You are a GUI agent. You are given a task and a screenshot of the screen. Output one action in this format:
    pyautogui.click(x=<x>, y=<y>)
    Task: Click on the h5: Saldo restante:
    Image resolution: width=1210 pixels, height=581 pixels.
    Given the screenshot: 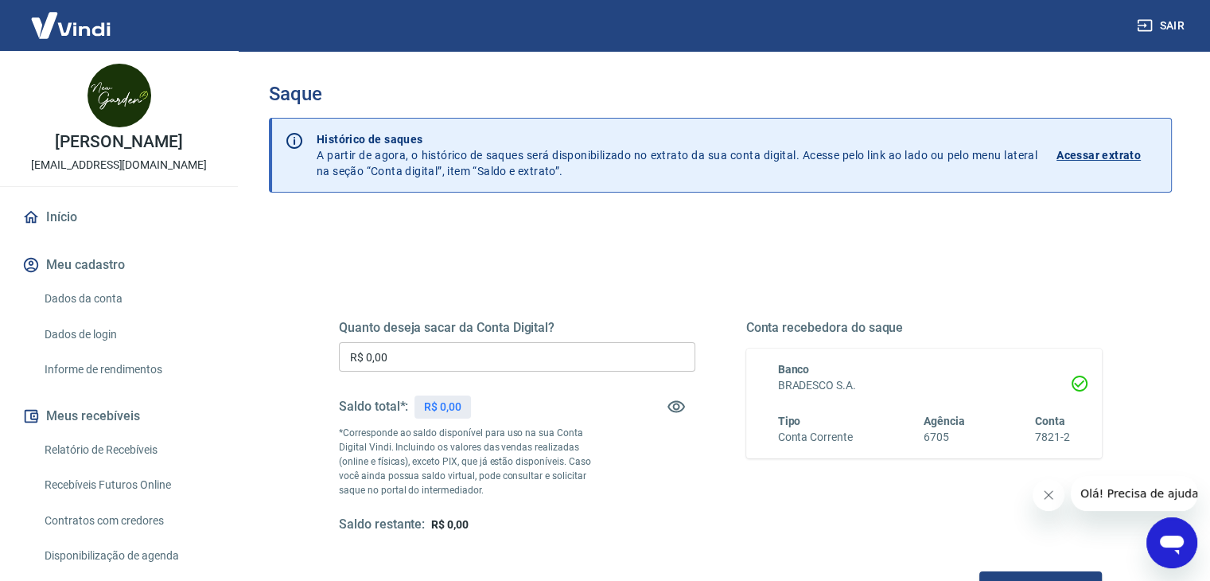 What is the action you would take?
    pyautogui.click(x=382, y=524)
    